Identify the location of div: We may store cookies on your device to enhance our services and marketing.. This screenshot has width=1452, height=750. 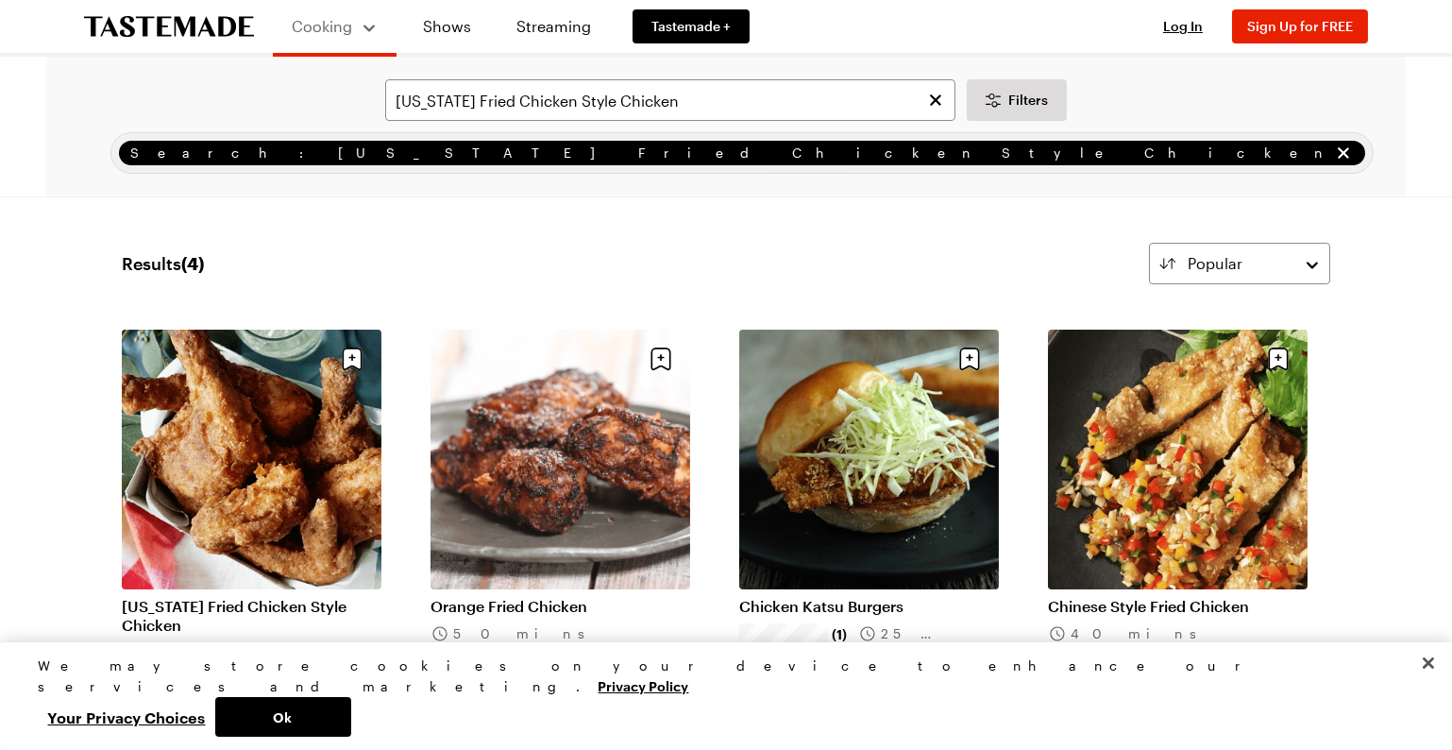
(718, 676).